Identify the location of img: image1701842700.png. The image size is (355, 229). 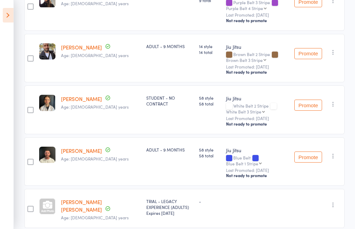
(47, 51).